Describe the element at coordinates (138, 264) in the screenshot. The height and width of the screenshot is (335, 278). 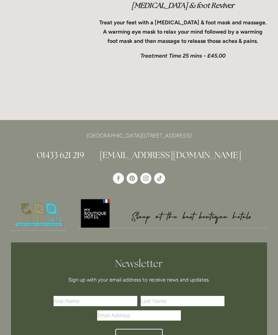
I see `h2: Newsletter` at that location.